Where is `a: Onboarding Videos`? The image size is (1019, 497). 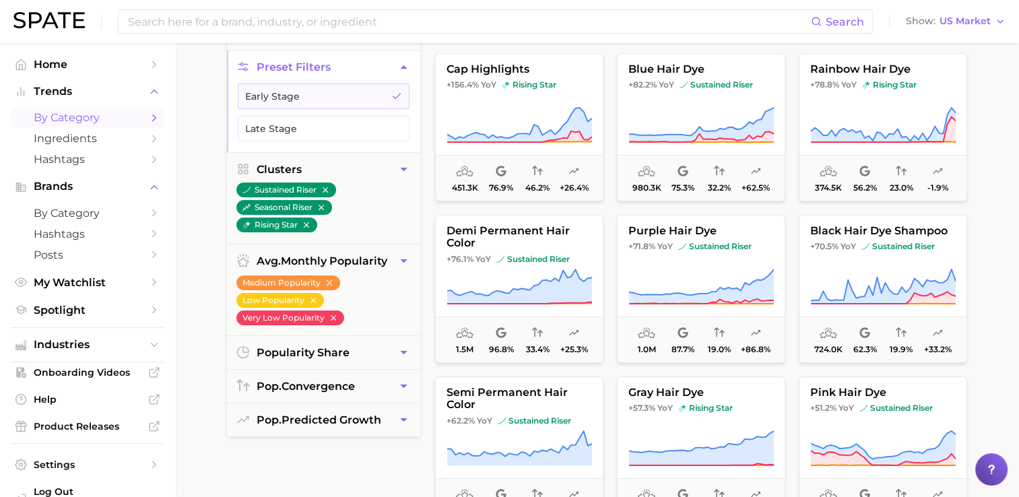 a: Onboarding Videos is located at coordinates (88, 372).